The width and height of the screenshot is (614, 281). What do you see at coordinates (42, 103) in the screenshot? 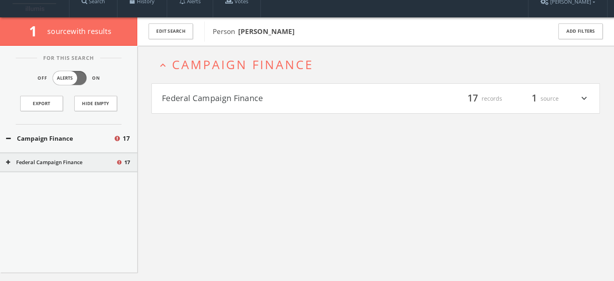
I see `a: Export` at bounding box center [42, 103].